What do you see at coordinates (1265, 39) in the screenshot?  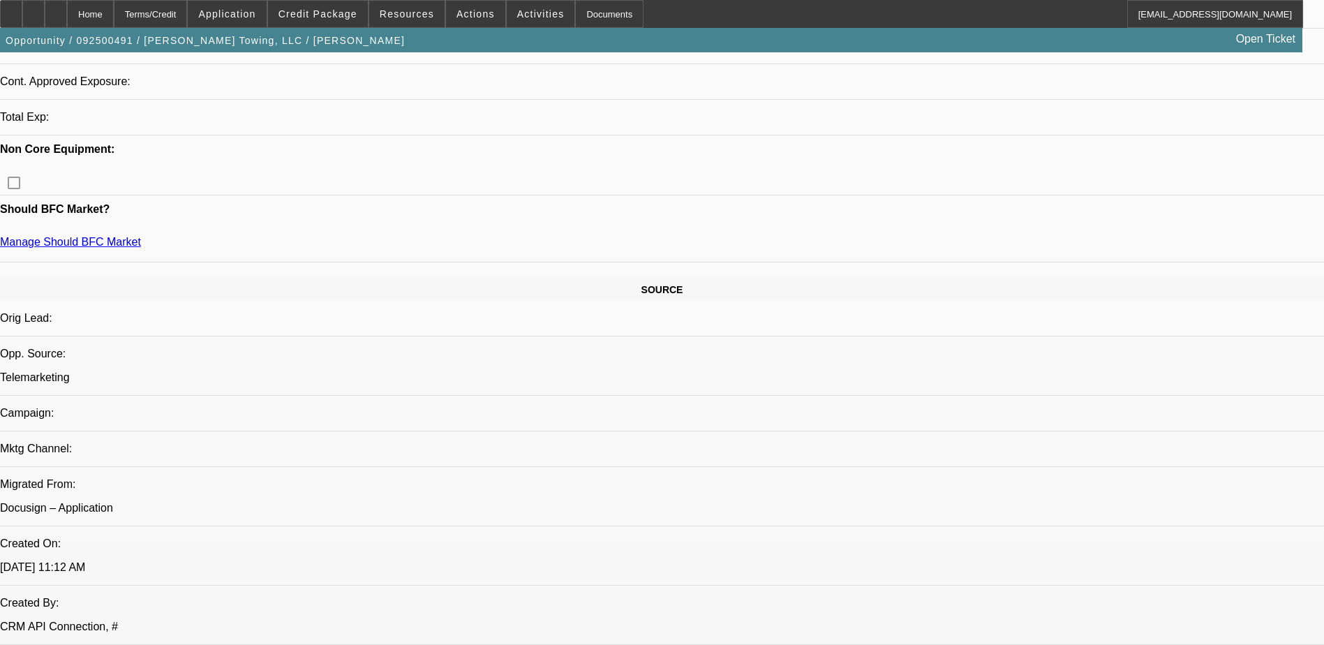 I see `a: Open Ticket` at bounding box center [1265, 39].